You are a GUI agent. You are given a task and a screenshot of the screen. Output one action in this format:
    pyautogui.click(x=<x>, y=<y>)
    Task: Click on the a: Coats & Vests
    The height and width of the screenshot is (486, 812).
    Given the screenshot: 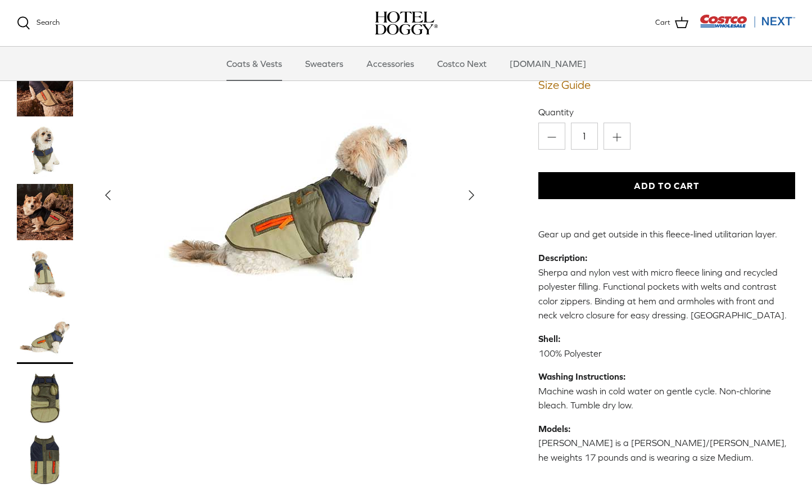 What is the action you would take?
    pyautogui.click(x=254, y=64)
    